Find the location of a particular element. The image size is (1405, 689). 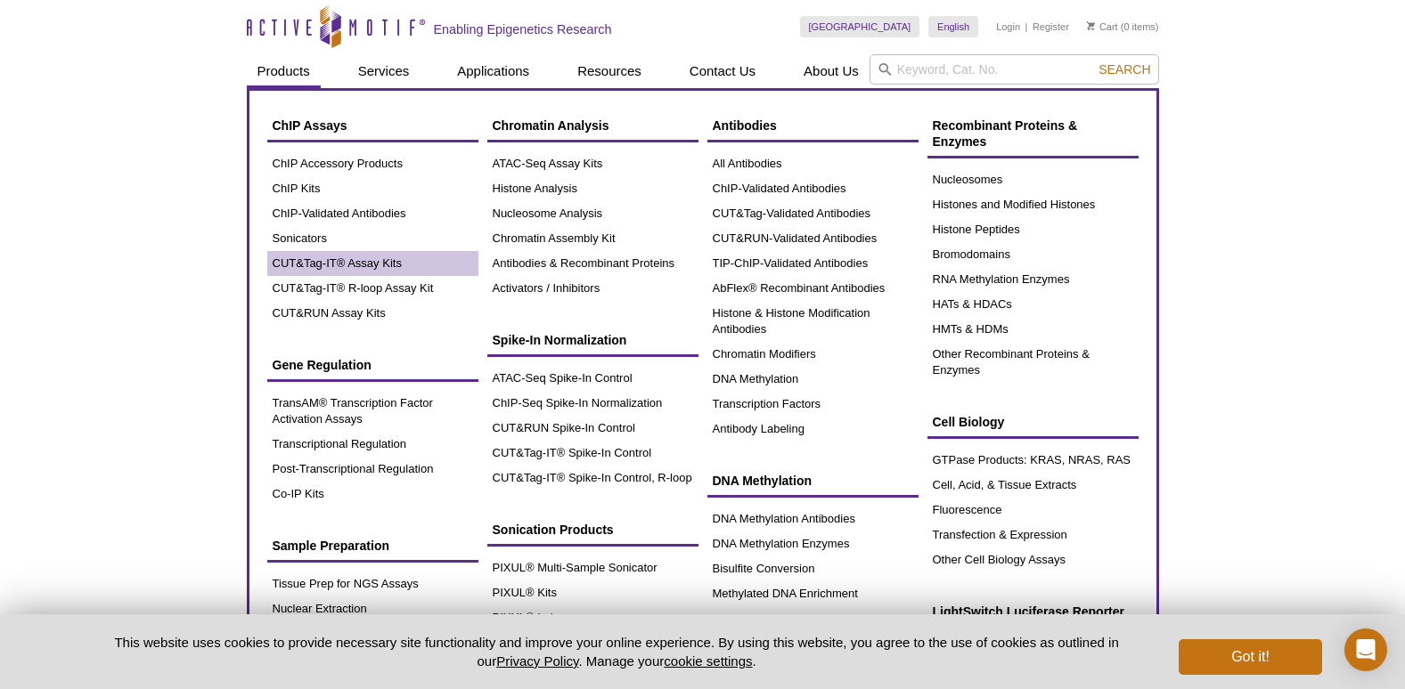

a: Recombinant Proteins & Enzymes is located at coordinates (1032, 134).